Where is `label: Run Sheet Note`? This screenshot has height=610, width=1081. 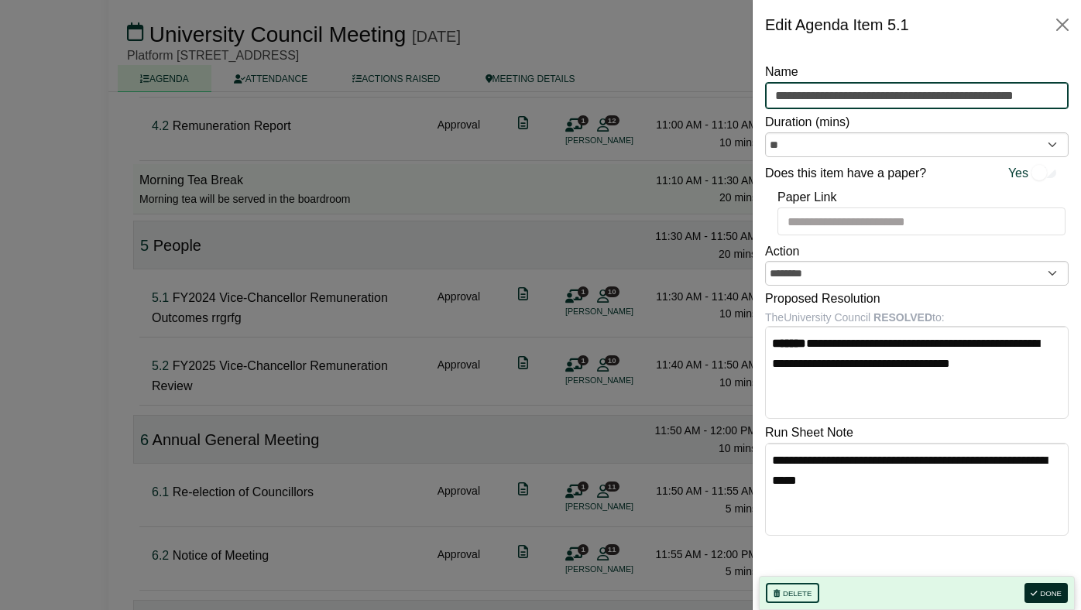
label: Run Sheet Note is located at coordinates (810, 433).